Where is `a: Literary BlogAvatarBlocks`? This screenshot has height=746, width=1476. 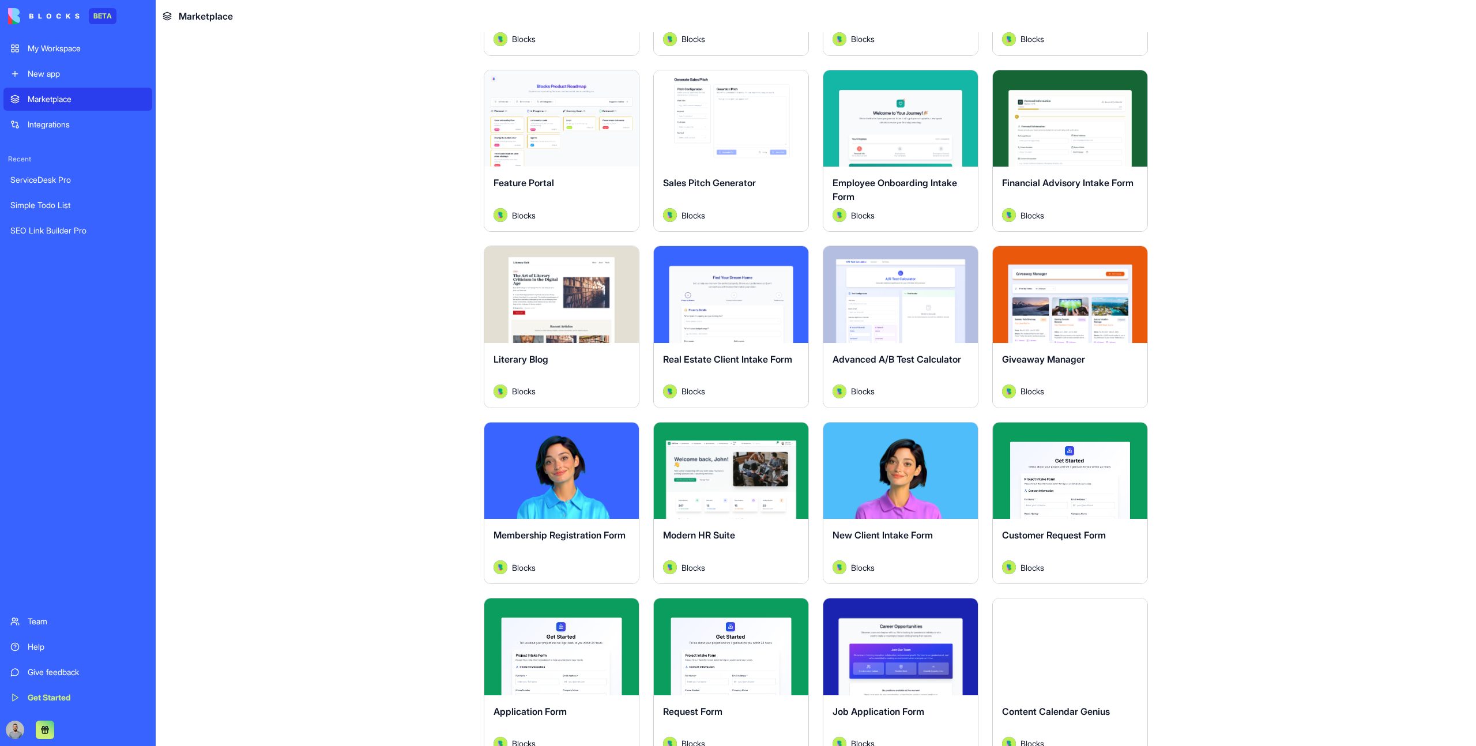 a: Literary BlogAvatarBlocks is located at coordinates (562, 327).